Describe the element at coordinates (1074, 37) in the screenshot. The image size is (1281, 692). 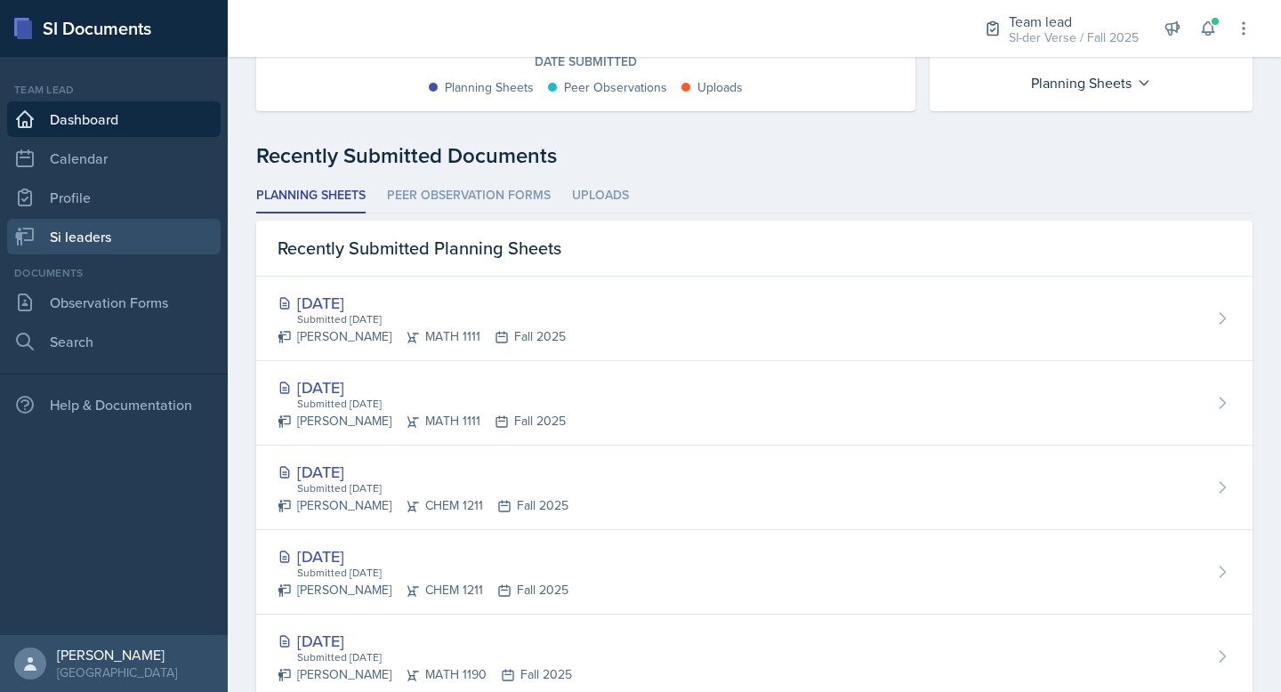
I see `div: SI-der Verse / Fall 2025` at that location.